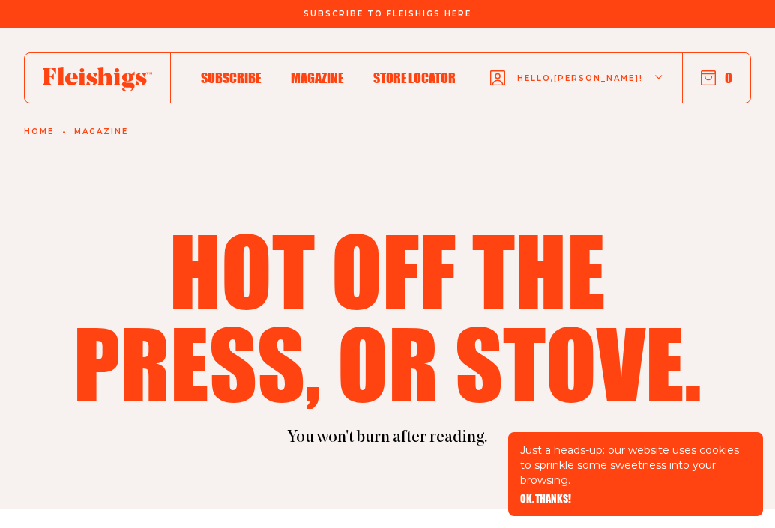 The image size is (775, 528). Describe the element at coordinates (545, 499) in the screenshot. I see `button: OK, THANKS!` at that location.